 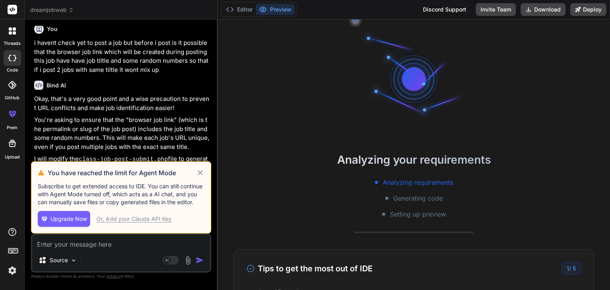 What do you see at coordinates (114, 276) in the screenshot?
I see `span: privacy` at bounding box center [114, 276].